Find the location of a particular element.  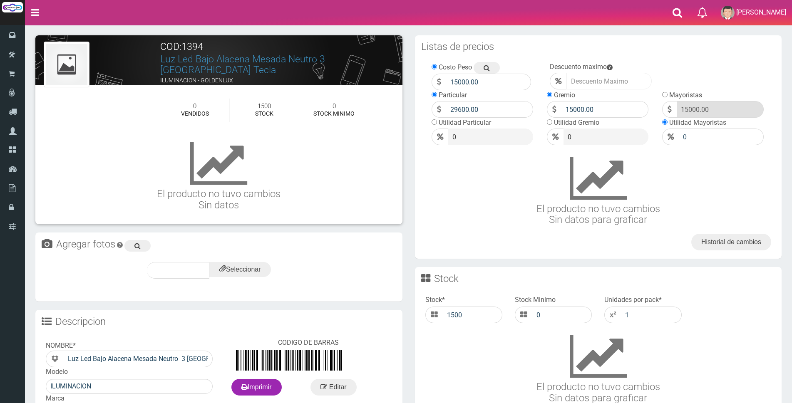

a: Editar is located at coordinates (333, 388).